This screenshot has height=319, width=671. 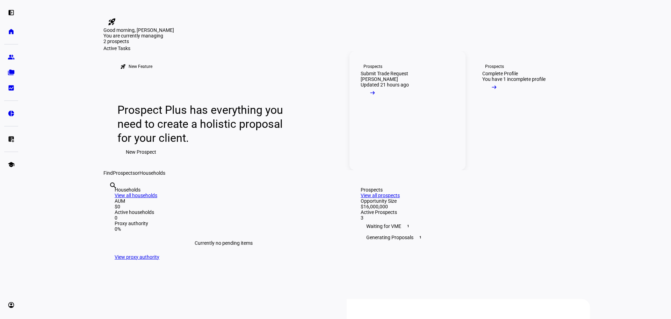 What do you see at coordinates (224, 190) in the screenshot?
I see `div: Households` at bounding box center [224, 190].